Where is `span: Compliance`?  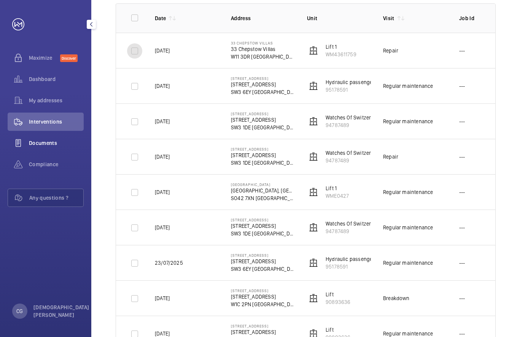
span: Compliance is located at coordinates (56, 164).